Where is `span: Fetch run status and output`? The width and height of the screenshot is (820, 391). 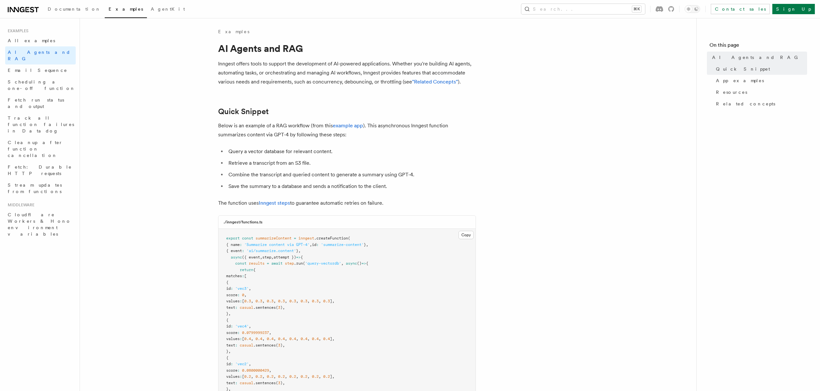
span: Fetch run status and output is located at coordinates (36, 103).